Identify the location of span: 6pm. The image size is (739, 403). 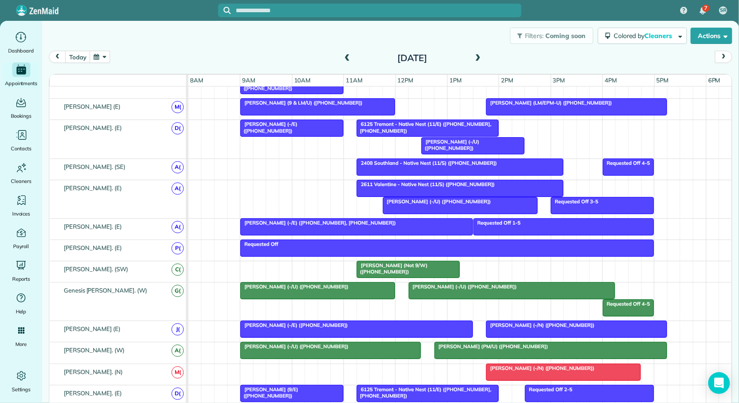
(715, 80).